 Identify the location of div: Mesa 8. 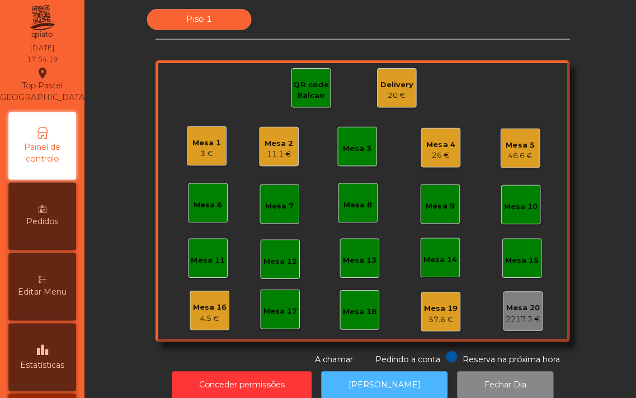
(355, 207).